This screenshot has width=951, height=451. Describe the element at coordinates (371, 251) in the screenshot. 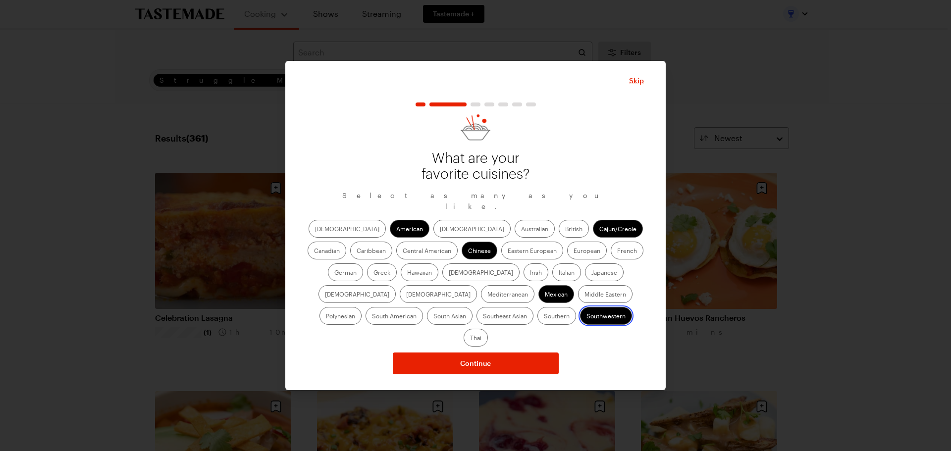

I see `label: Caribbean` at that location.